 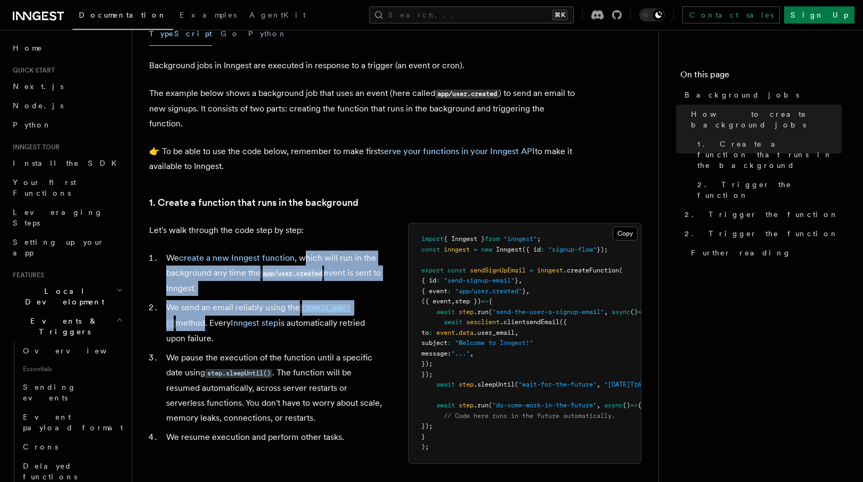 What do you see at coordinates (466, 332) in the screenshot?
I see `span: data` at bounding box center [466, 332].